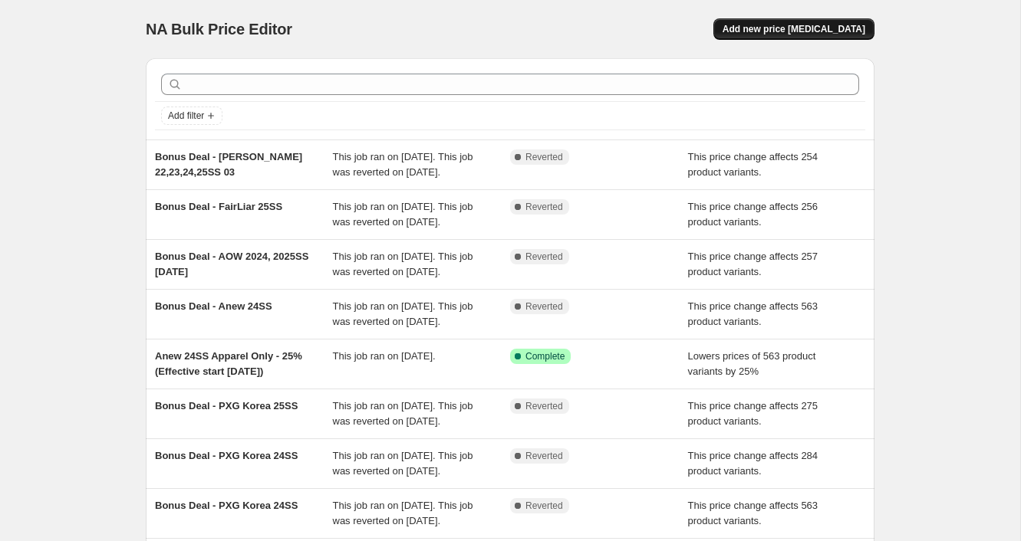 The height and width of the screenshot is (541, 1021). Describe the element at coordinates (219, 206) in the screenshot. I see `span: Bonus Deal - FairLiar 25SS` at that location.